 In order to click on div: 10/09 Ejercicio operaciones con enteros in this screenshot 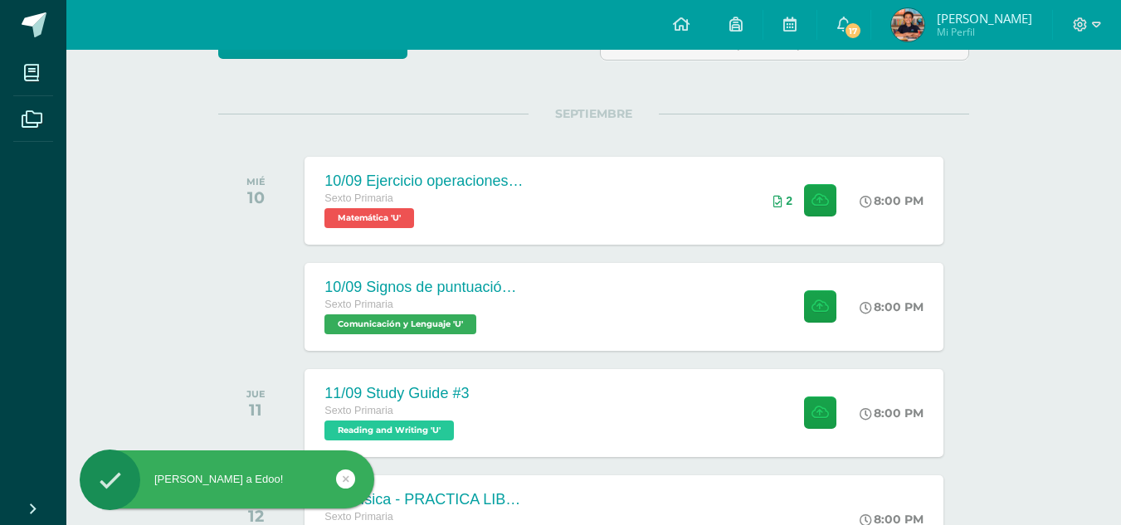, I will do `click(424, 181)`.